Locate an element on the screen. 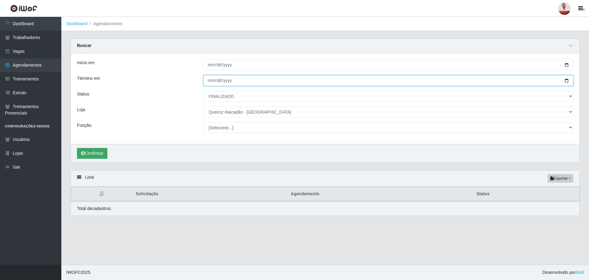 The image size is (589, 280). div: Lista is located at coordinates (325, 178).